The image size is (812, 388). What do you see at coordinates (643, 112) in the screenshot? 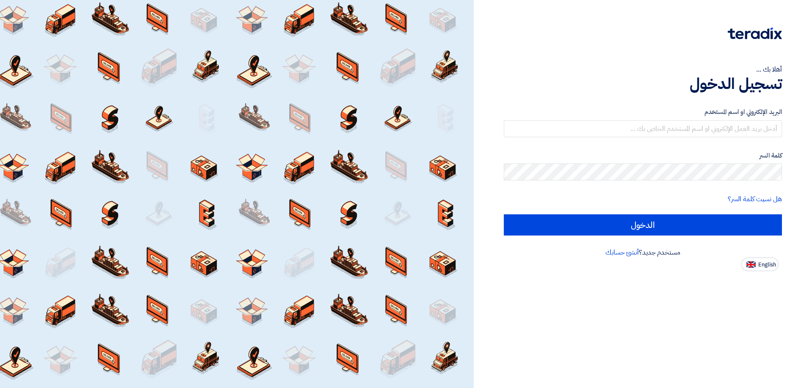
I see `label: البريد الإلكتروني او اسم المستخدم` at bounding box center [643, 112].